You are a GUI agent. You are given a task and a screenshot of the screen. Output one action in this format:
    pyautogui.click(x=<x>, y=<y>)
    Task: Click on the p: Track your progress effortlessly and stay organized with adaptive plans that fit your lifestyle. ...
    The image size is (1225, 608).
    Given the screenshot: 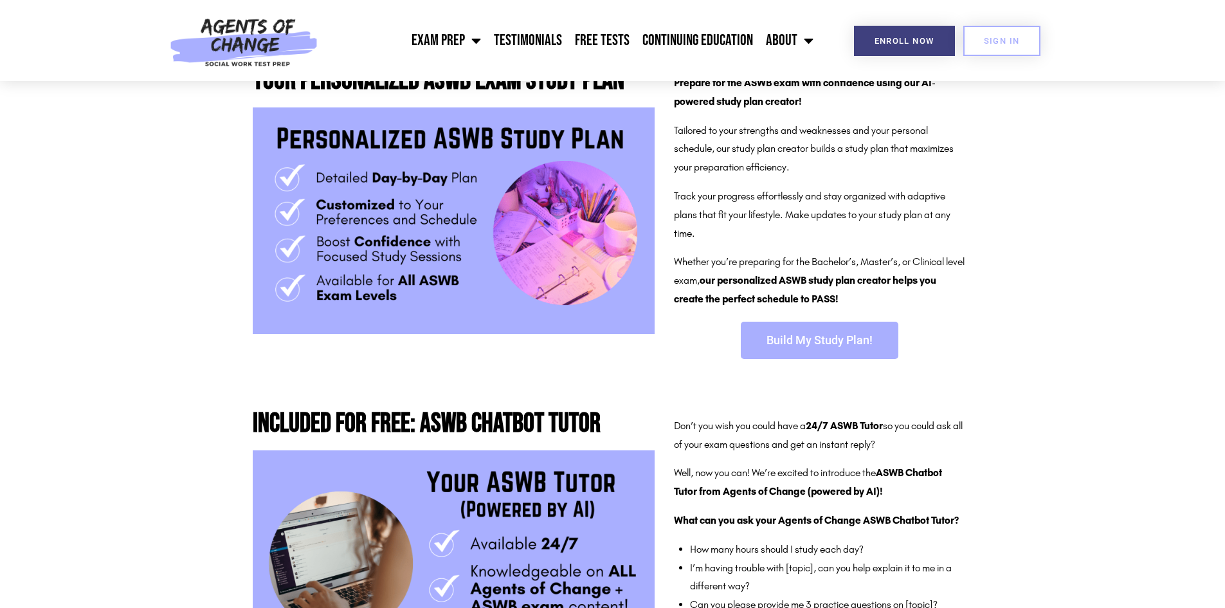 What is the action you would take?
    pyautogui.click(x=820, y=215)
    